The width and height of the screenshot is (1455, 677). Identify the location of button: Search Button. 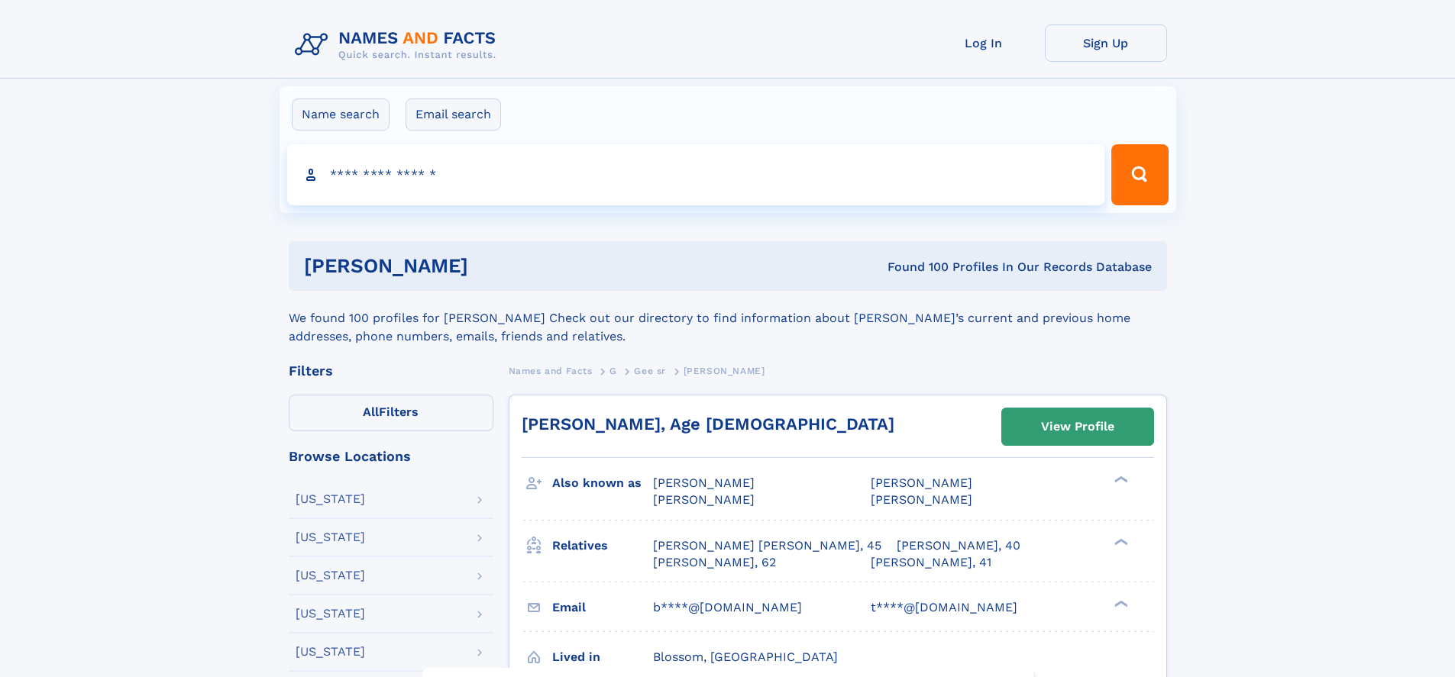
(1139, 175).